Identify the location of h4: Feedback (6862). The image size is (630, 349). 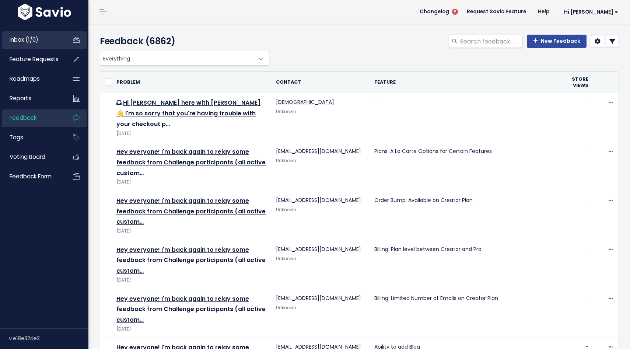
(183, 41).